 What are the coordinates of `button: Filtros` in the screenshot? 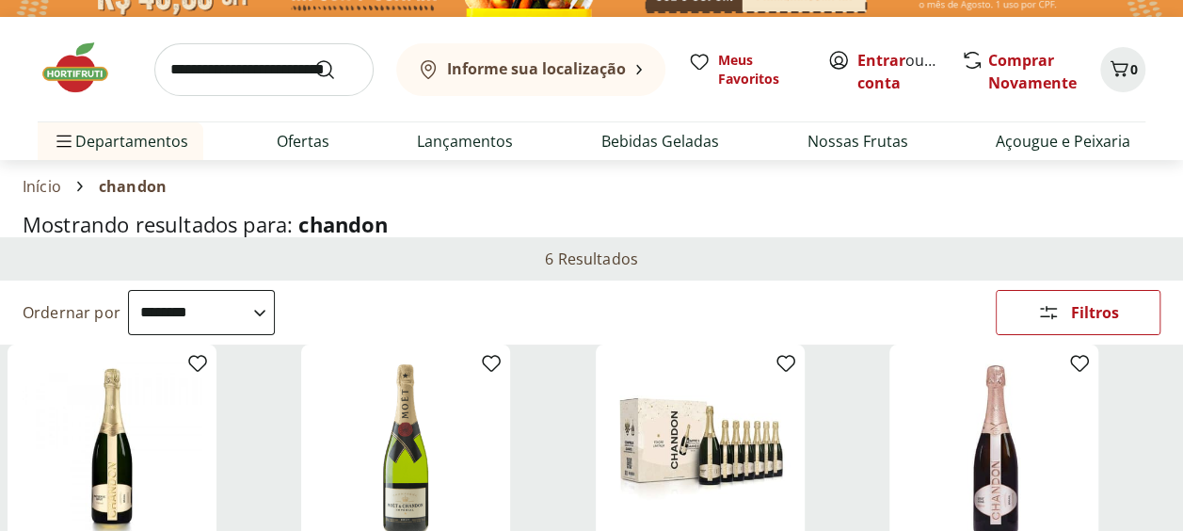 It's located at (1077, 312).